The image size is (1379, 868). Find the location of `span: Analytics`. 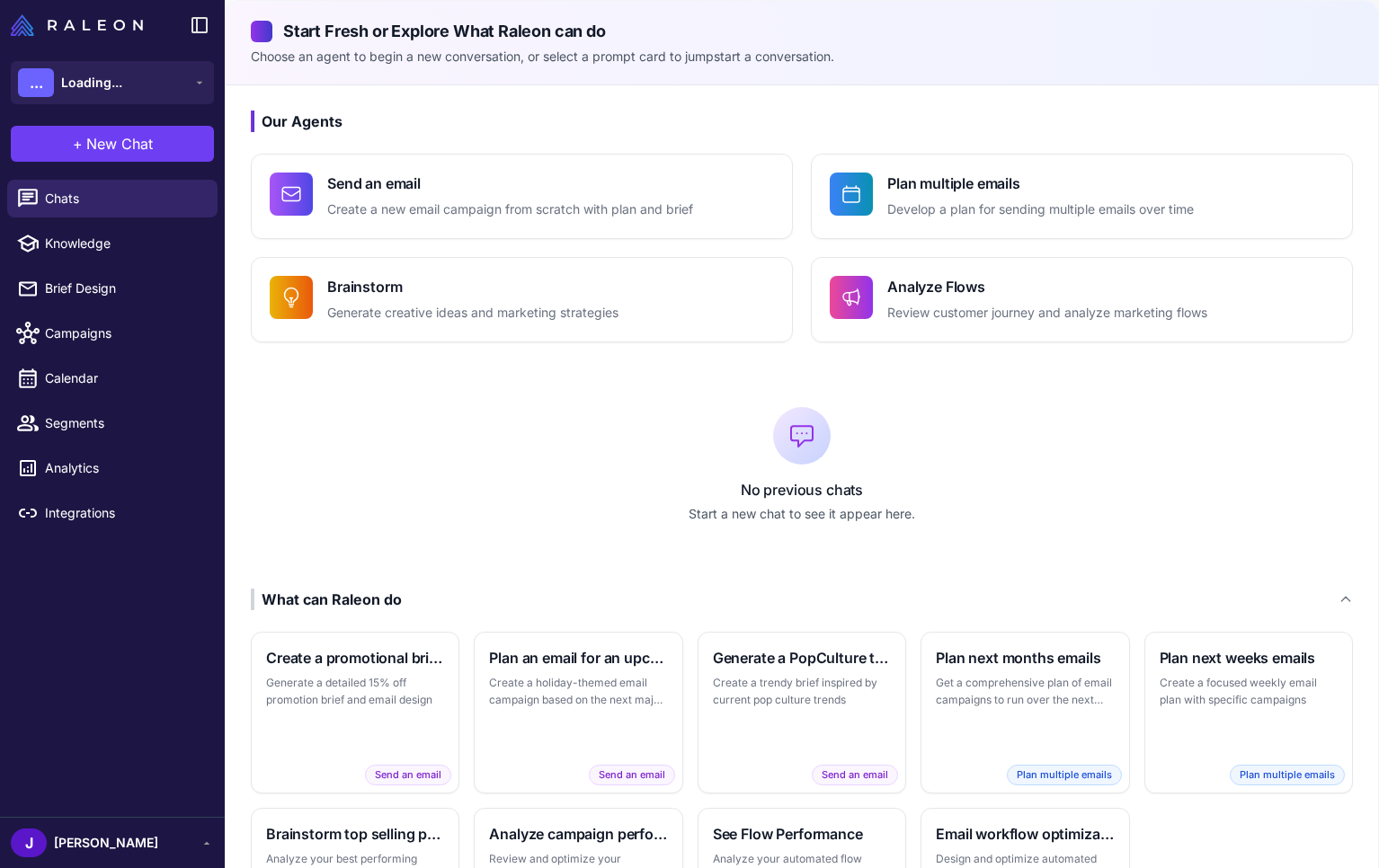

span: Analytics is located at coordinates (124, 469).